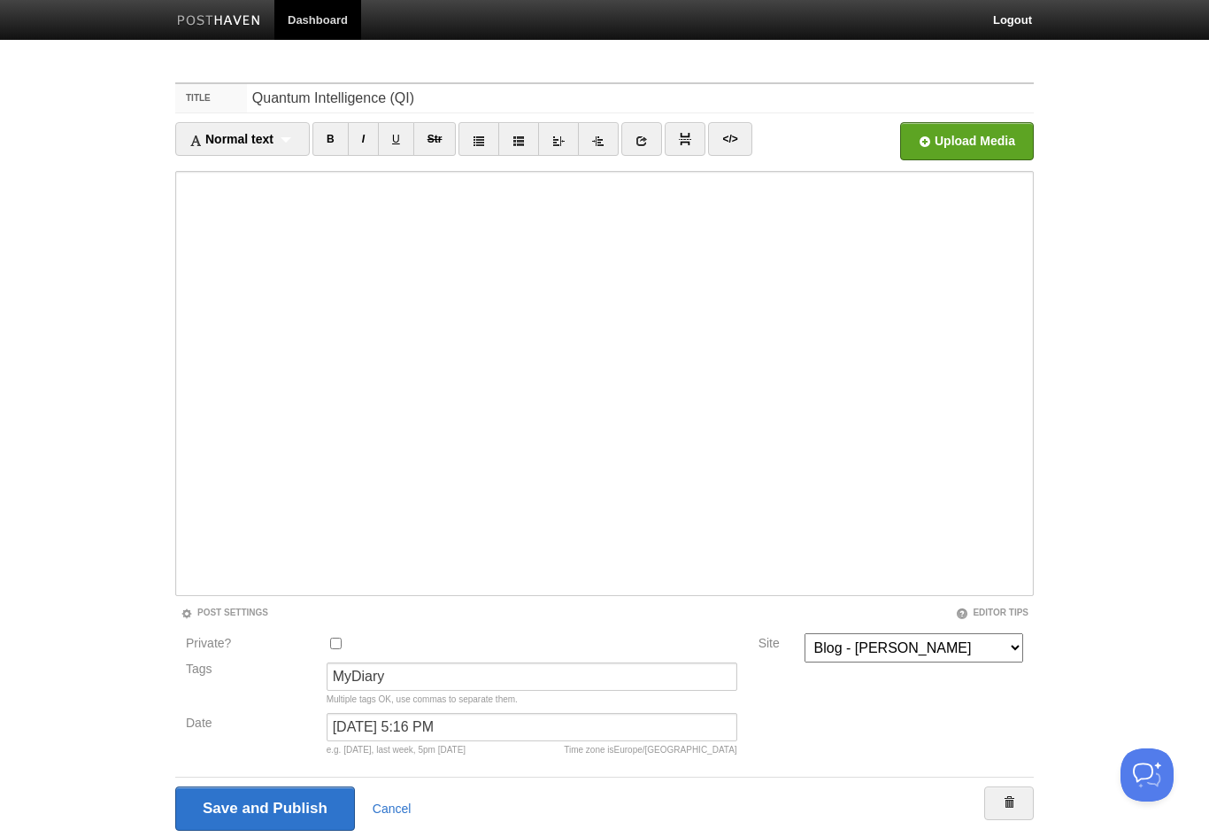 This screenshot has height=837, width=1209. I want to click on a: Cancel, so click(392, 808).